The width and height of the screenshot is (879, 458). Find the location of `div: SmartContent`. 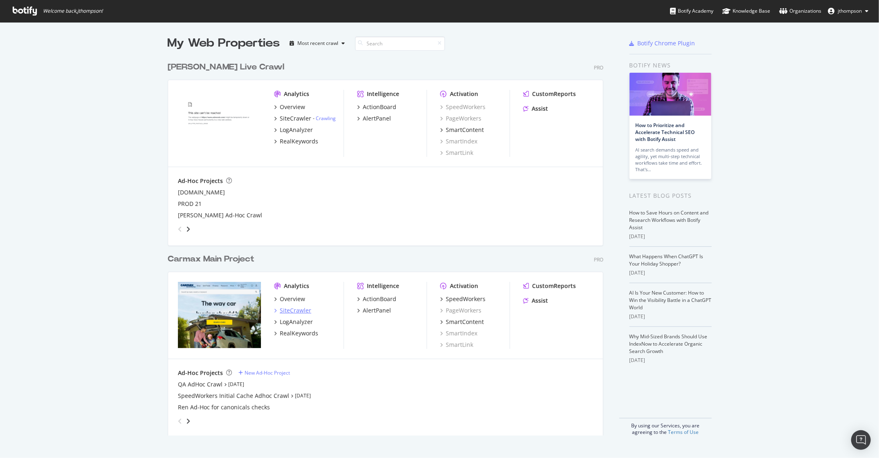

div: SmartContent is located at coordinates (465, 130).